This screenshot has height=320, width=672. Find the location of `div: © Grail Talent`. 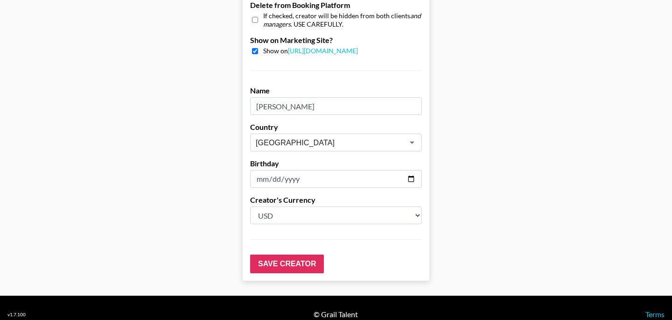

div: © Grail Talent is located at coordinates (336, 314).